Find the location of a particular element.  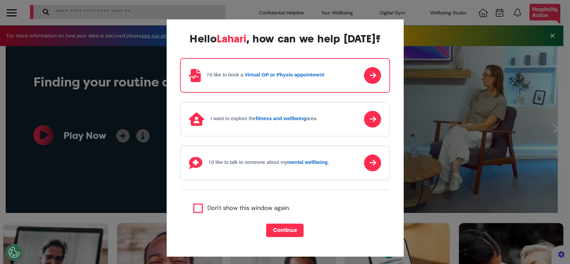

h4: I'd like to book a is located at coordinates (266, 75).